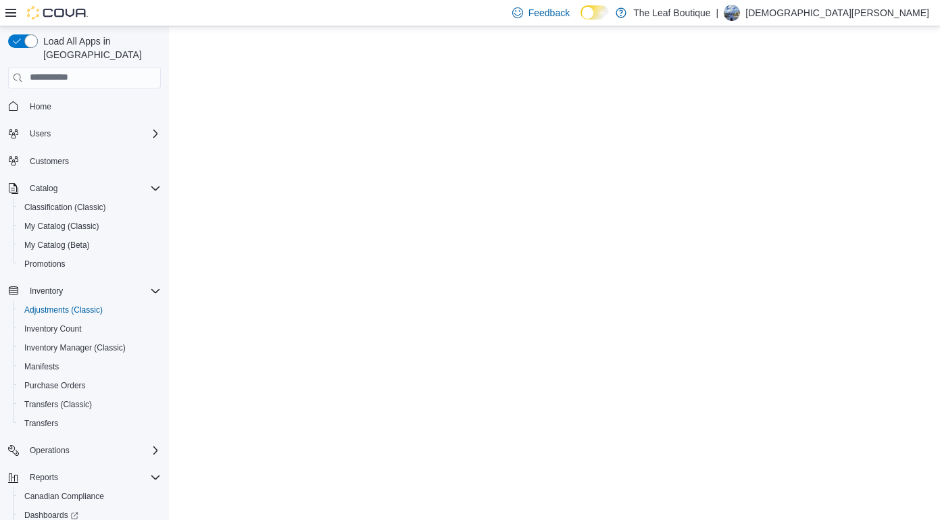 Image resolution: width=940 pixels, height=520 pixels. I want to click on img: Cova, so click(57, 13).